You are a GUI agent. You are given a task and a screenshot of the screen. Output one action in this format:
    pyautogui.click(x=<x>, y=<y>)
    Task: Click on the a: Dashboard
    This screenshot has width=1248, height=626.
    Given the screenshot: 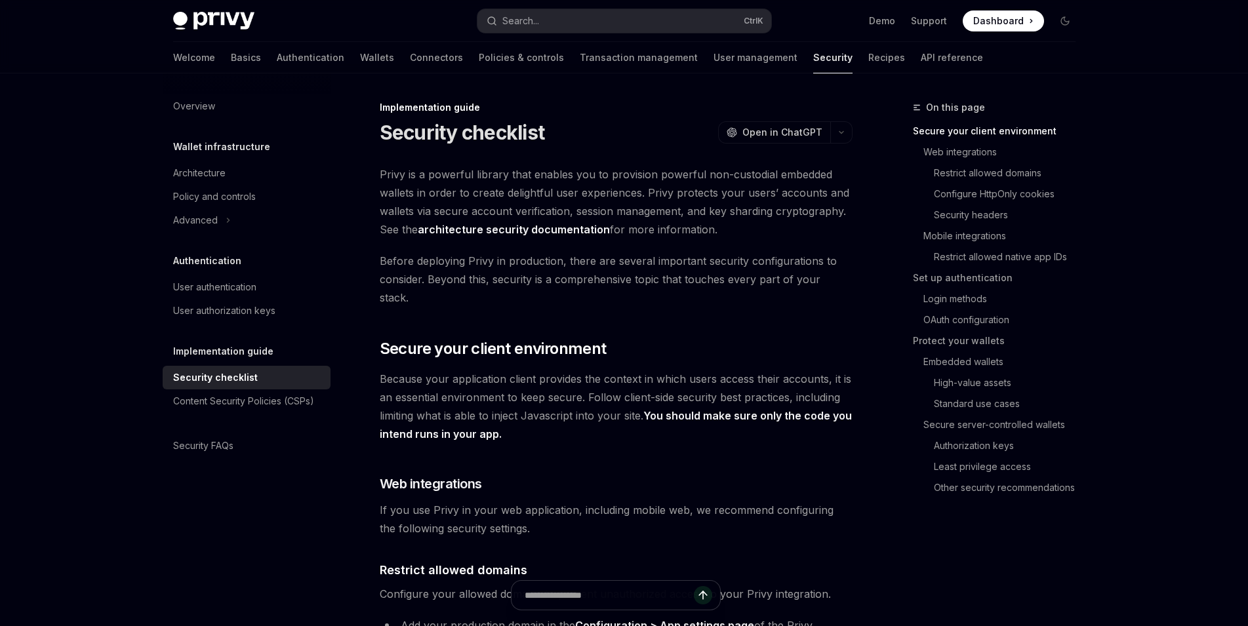 What is the action you would take?
    pyautogui.click(x=1003, y=21)
    